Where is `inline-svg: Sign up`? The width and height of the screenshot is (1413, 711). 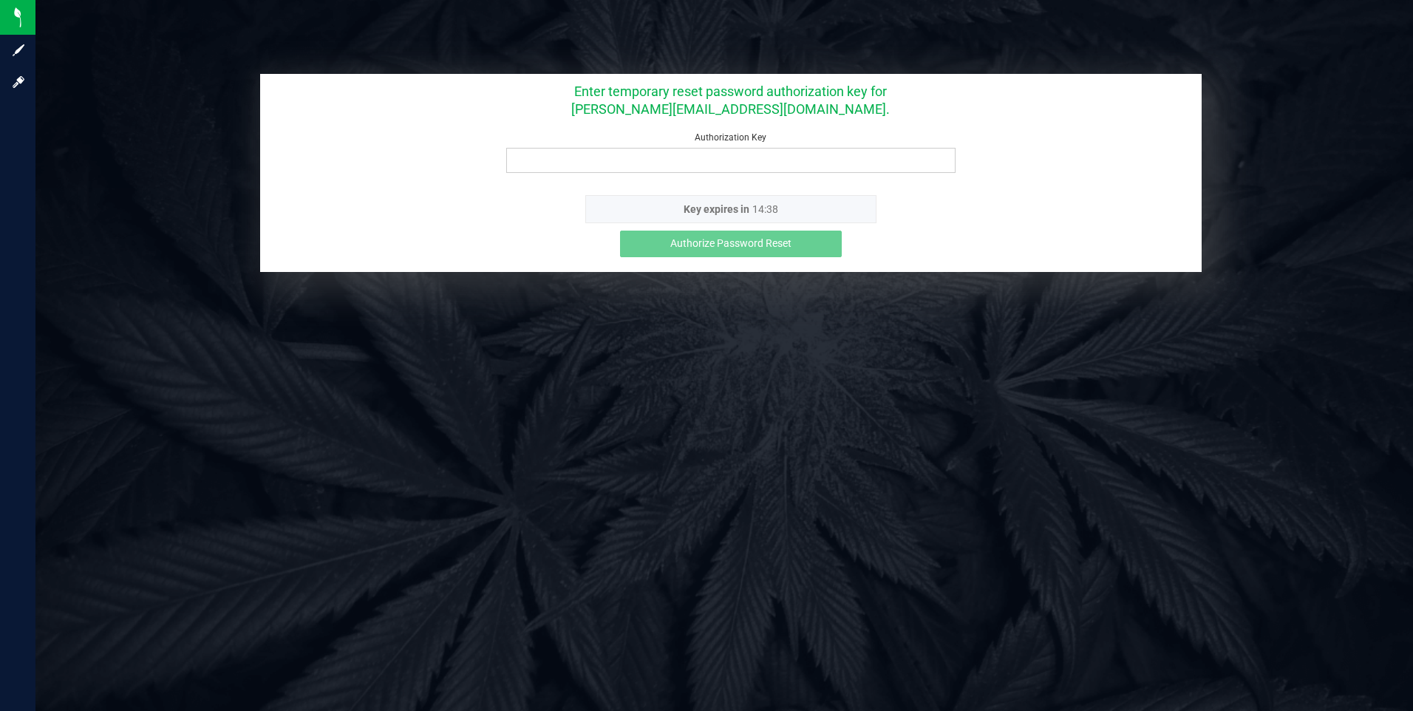 inline-svg: Sign up is located at coordinates (18, 50).